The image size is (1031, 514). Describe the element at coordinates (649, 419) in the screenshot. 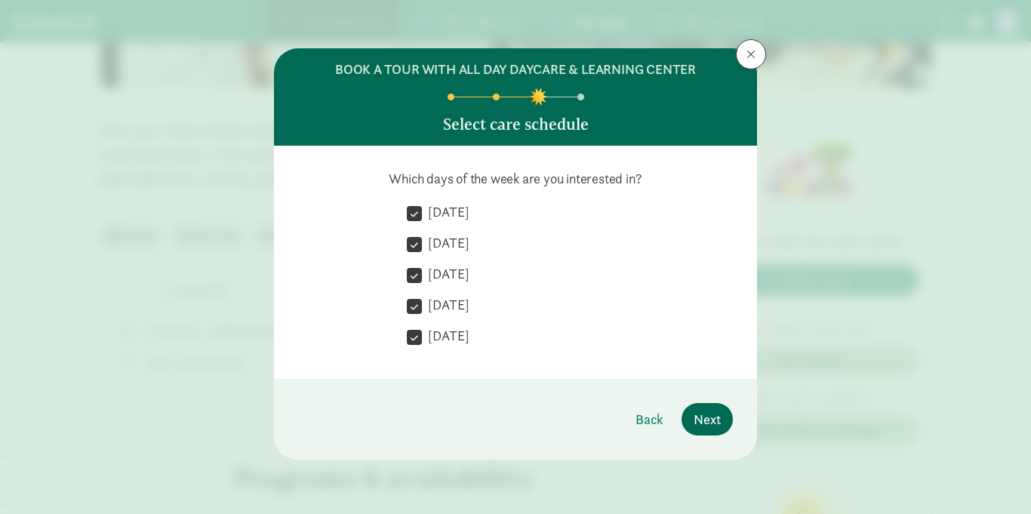

I see `button: Back` at that location.